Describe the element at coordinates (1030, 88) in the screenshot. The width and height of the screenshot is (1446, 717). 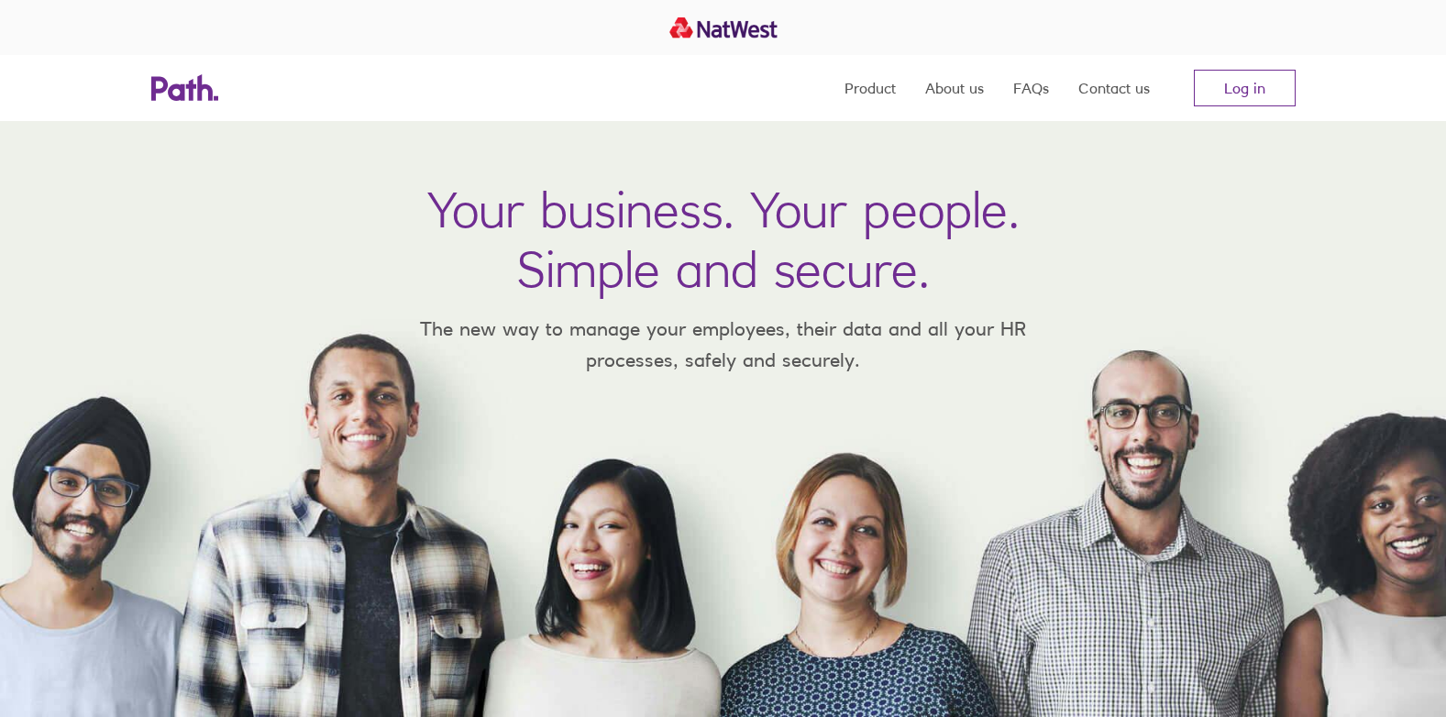
I see `a: FAQs` at that location.